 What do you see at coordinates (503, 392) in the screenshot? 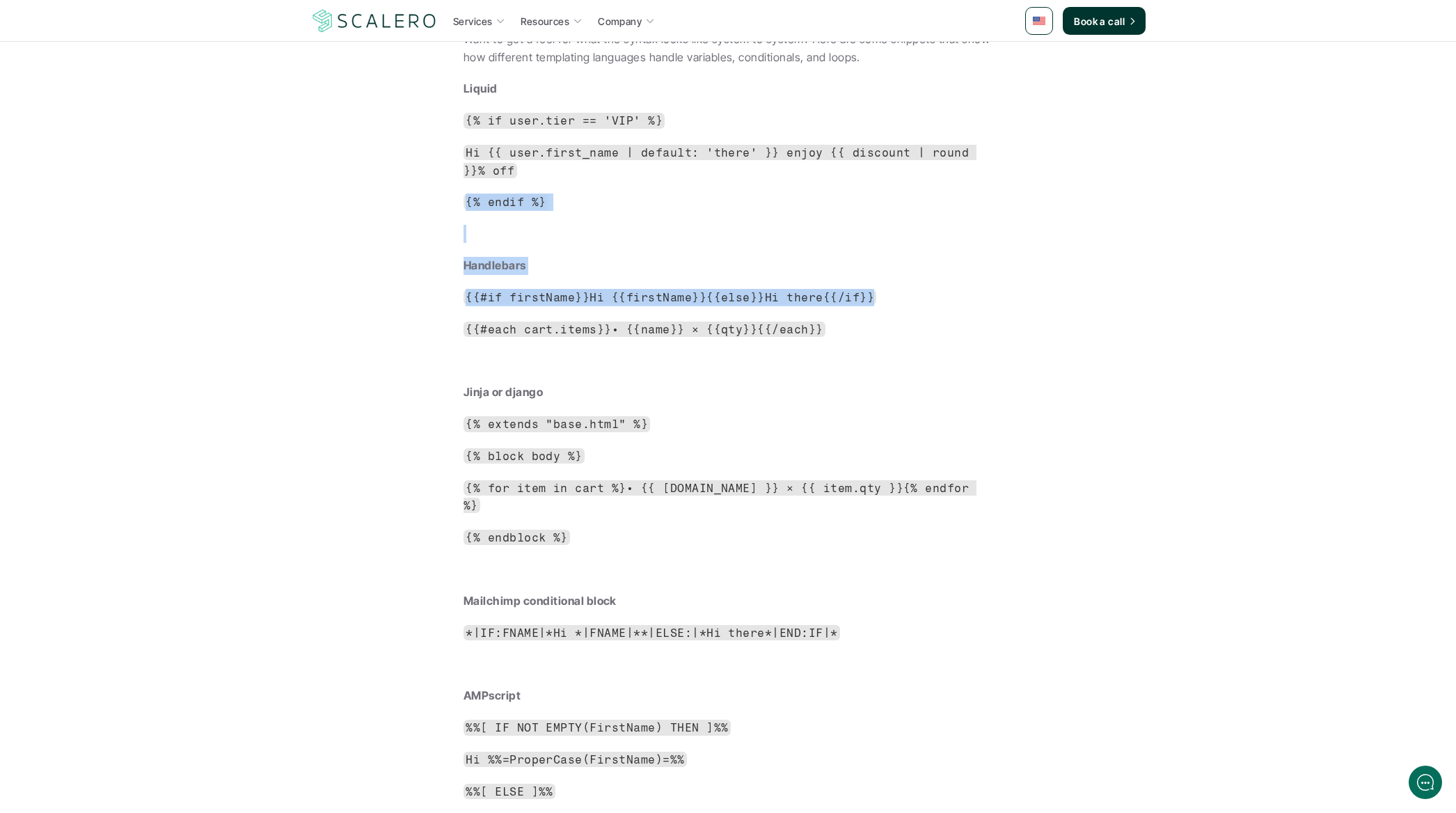
I see `strong: Jinja or django` at bounding box center [503, 392].